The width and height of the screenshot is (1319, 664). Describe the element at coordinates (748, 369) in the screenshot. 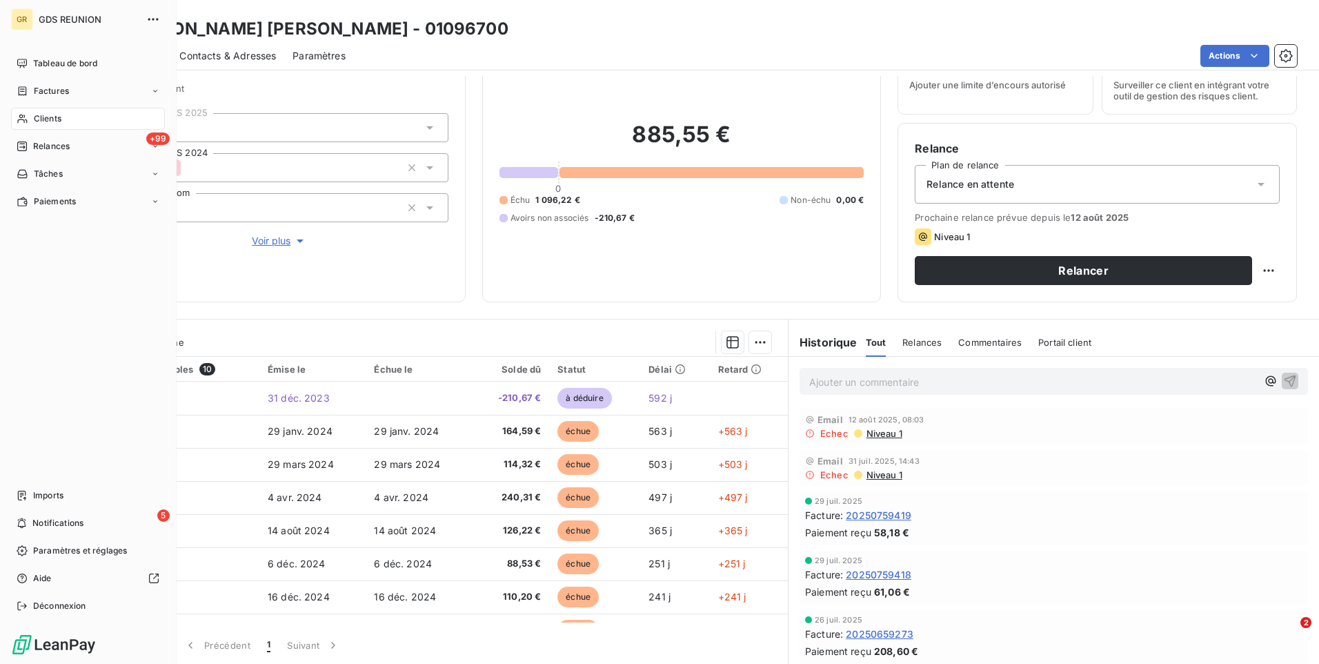

I see `div: Retard` at that location.